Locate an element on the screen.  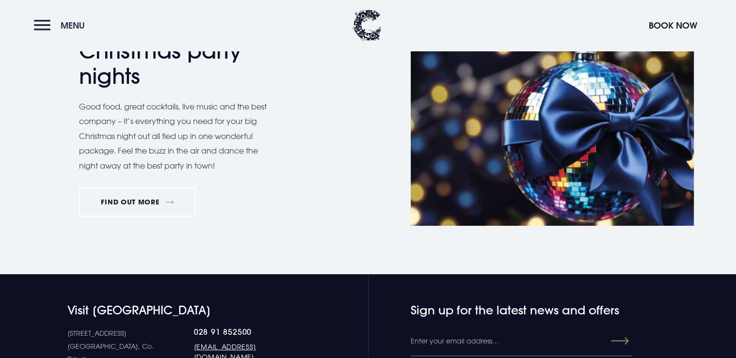
h2: Christmas party nights is located at coordinates (174, 64).